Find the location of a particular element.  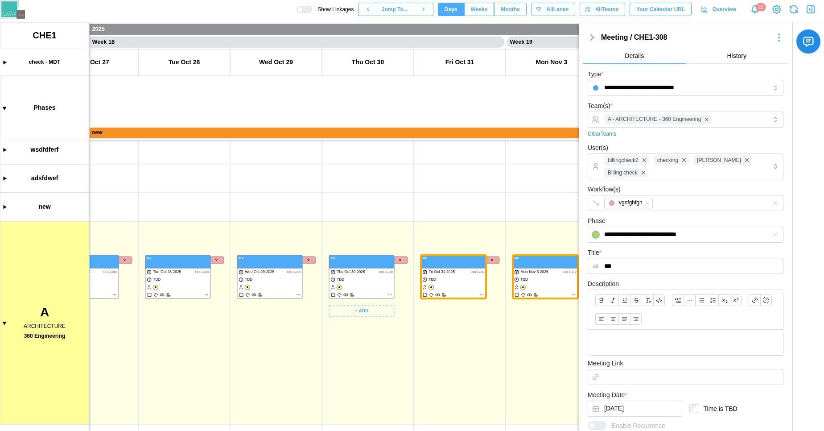

span: Billing check is located at coordinates (622, 172).